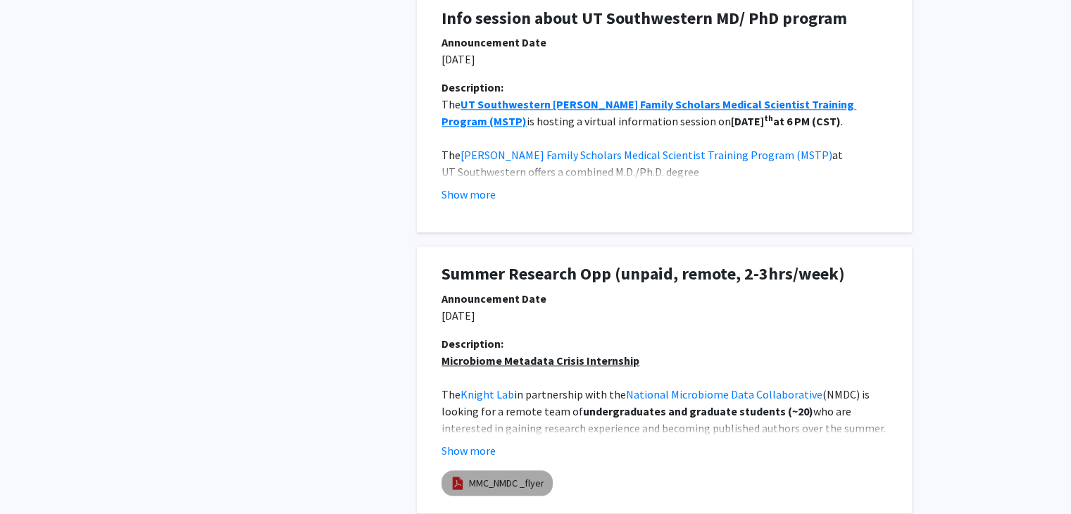  I want to click on span: is hosting a virtual information session on, so click(629, 121).